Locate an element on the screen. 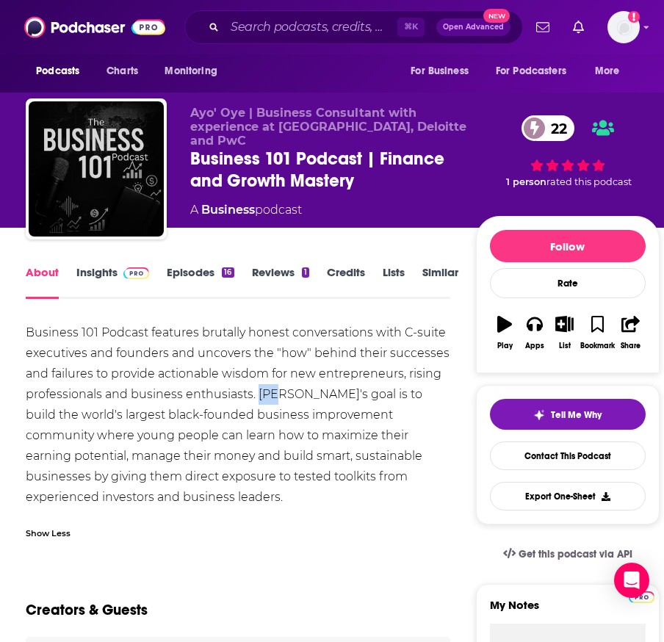 This screenshot has height=642, width=664. a: 22 is located at coordinates (548, 128).